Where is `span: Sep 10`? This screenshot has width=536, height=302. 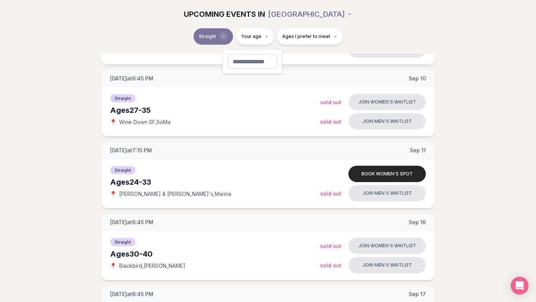 span: Sep 10 is located at coordinates (418, 79).